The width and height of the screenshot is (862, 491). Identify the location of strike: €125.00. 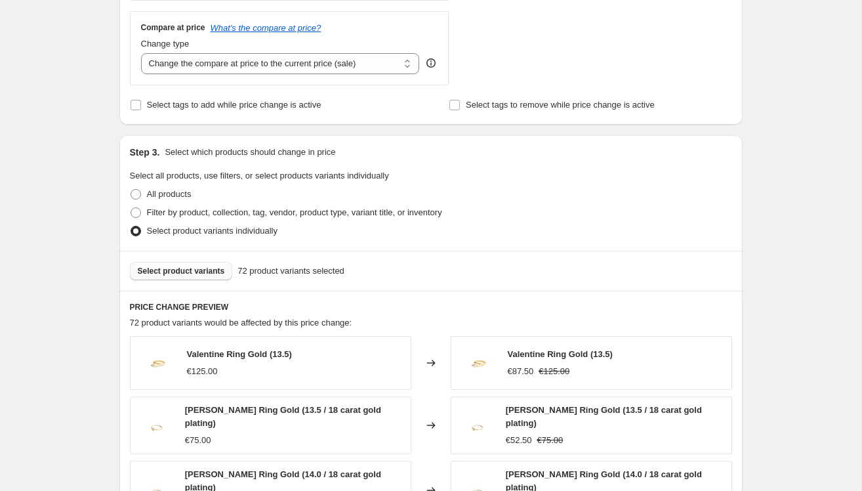
(554, 371).